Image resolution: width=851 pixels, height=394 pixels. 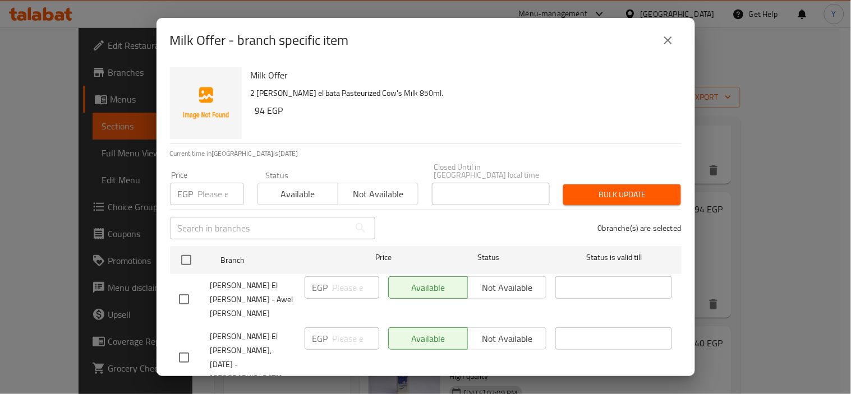 What do you see at coordinates (640, 228) in the screenshot?
I see `p: 0 branche(s) are selected` at bounding box center [640, 228].